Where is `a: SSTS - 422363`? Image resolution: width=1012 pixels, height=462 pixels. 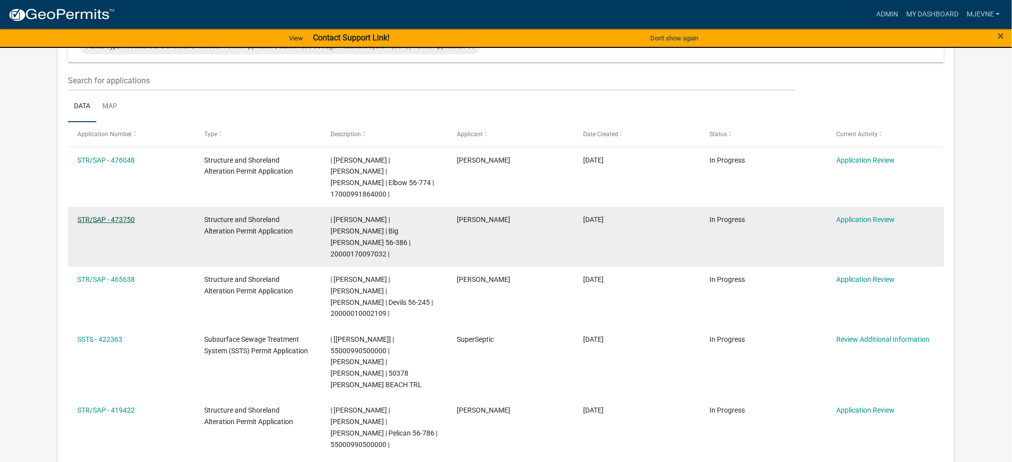 a: SSTS - 422363 is located at coordinates (100, 339).